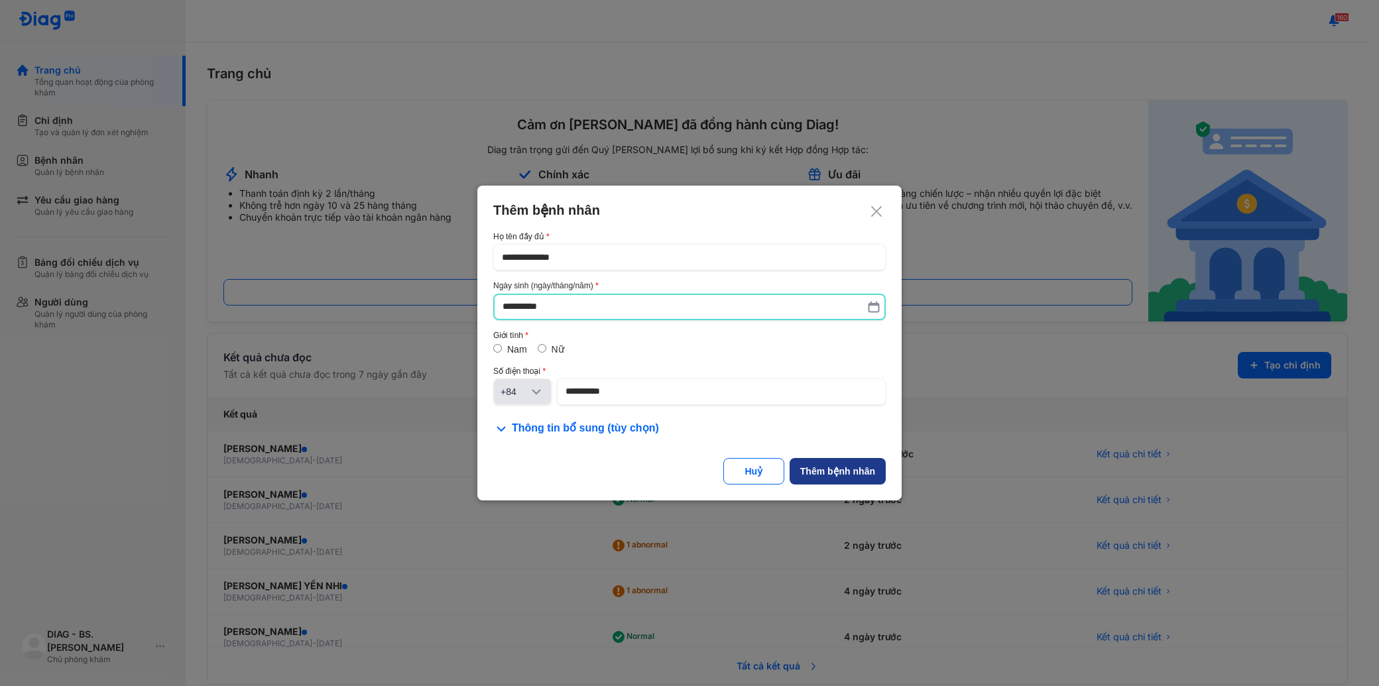 This screenshot has height=686, width=1379. I want to click on button: Thêm bệnh nhân, so click(838, 471).